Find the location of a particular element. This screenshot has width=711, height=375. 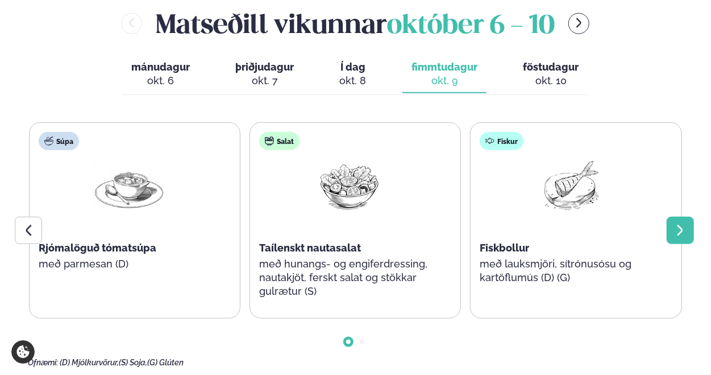

div: Fiskur is located at coordinates (501, 141).